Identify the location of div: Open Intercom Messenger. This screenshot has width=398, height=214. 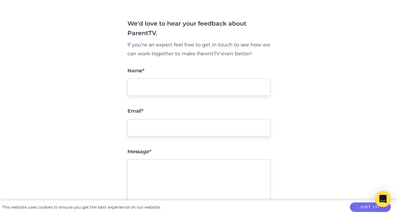
(383, 199).